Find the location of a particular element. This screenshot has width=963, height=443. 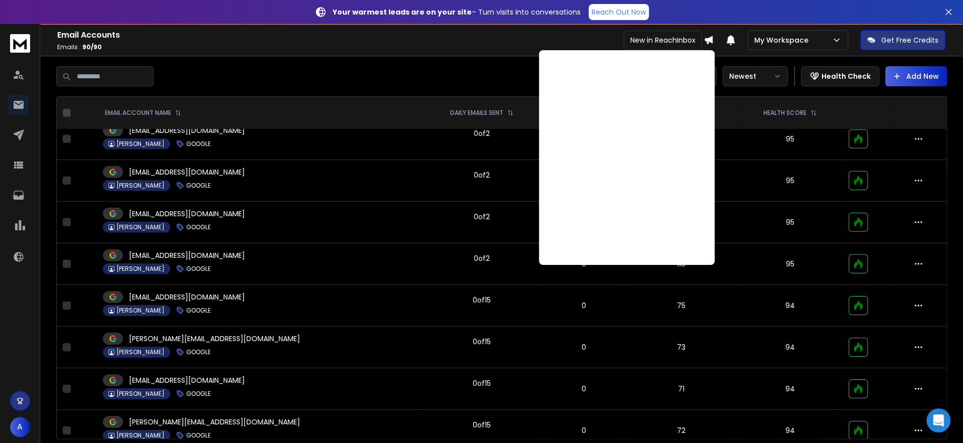

p: Reach Out Now is located at coordinates (618, 12).